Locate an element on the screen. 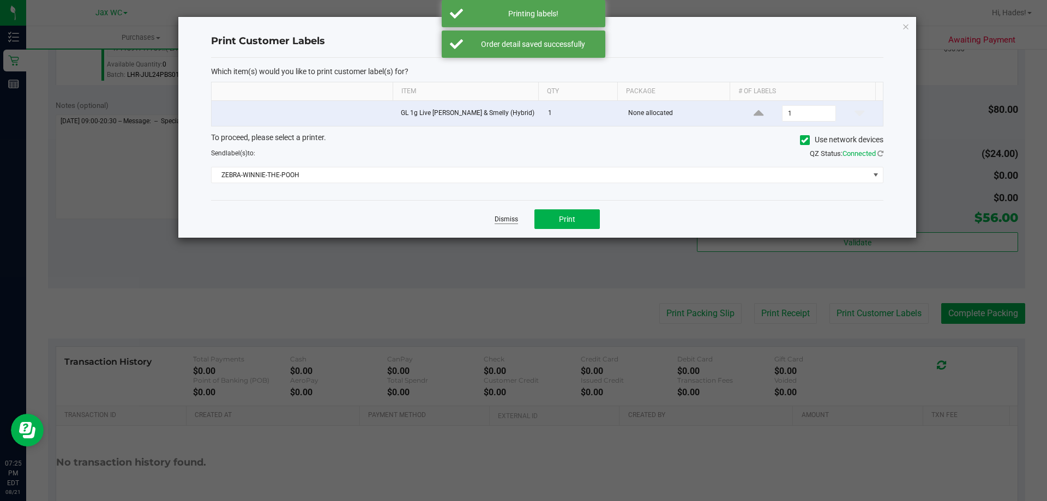 The width and height of the screenshot is (1047, 501). h4: Print Customer Labels is located at coordinates (547, 41).